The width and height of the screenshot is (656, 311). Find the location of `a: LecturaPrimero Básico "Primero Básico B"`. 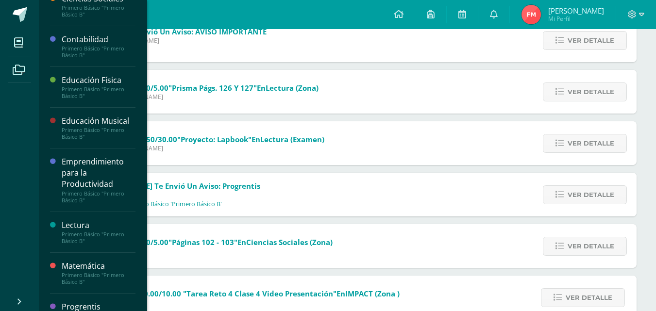

a: LecturaPrimero Básico "Primero Básico B" is located at coordinates (99, 232).